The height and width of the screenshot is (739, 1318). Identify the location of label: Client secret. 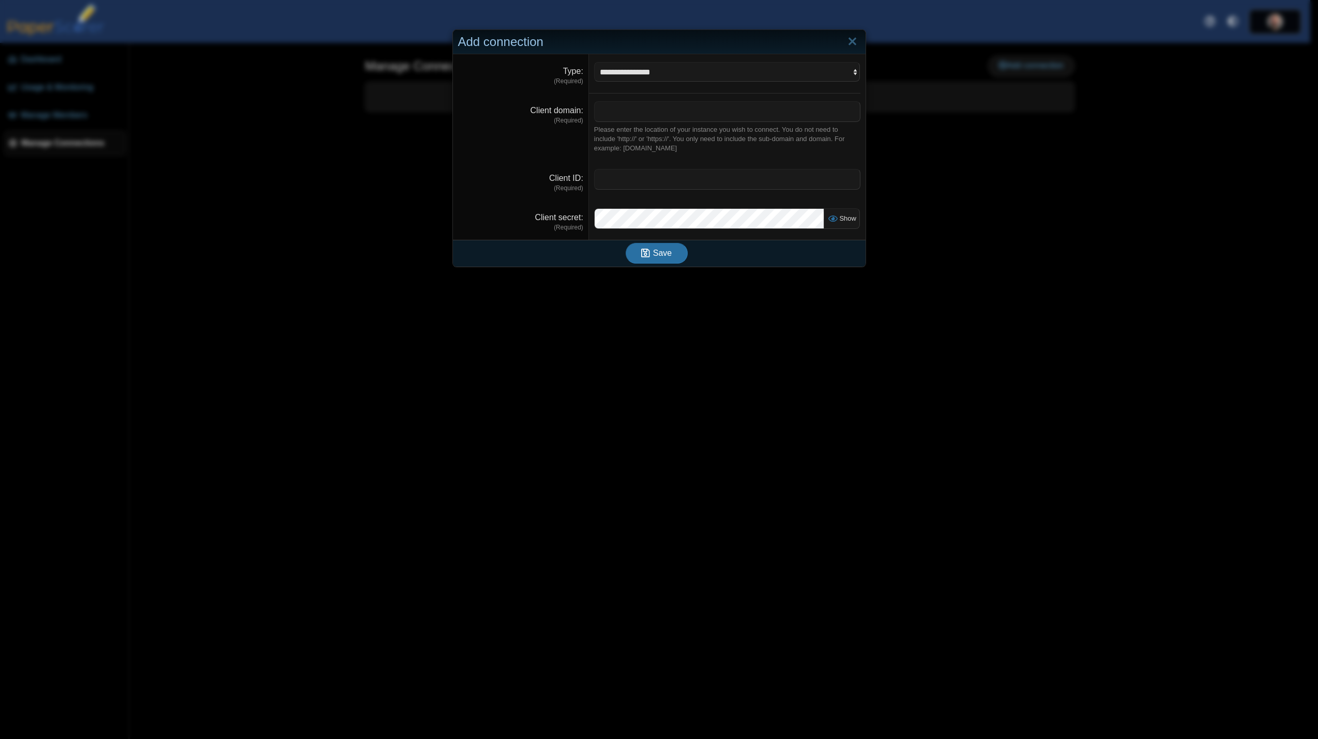
(558, 217).